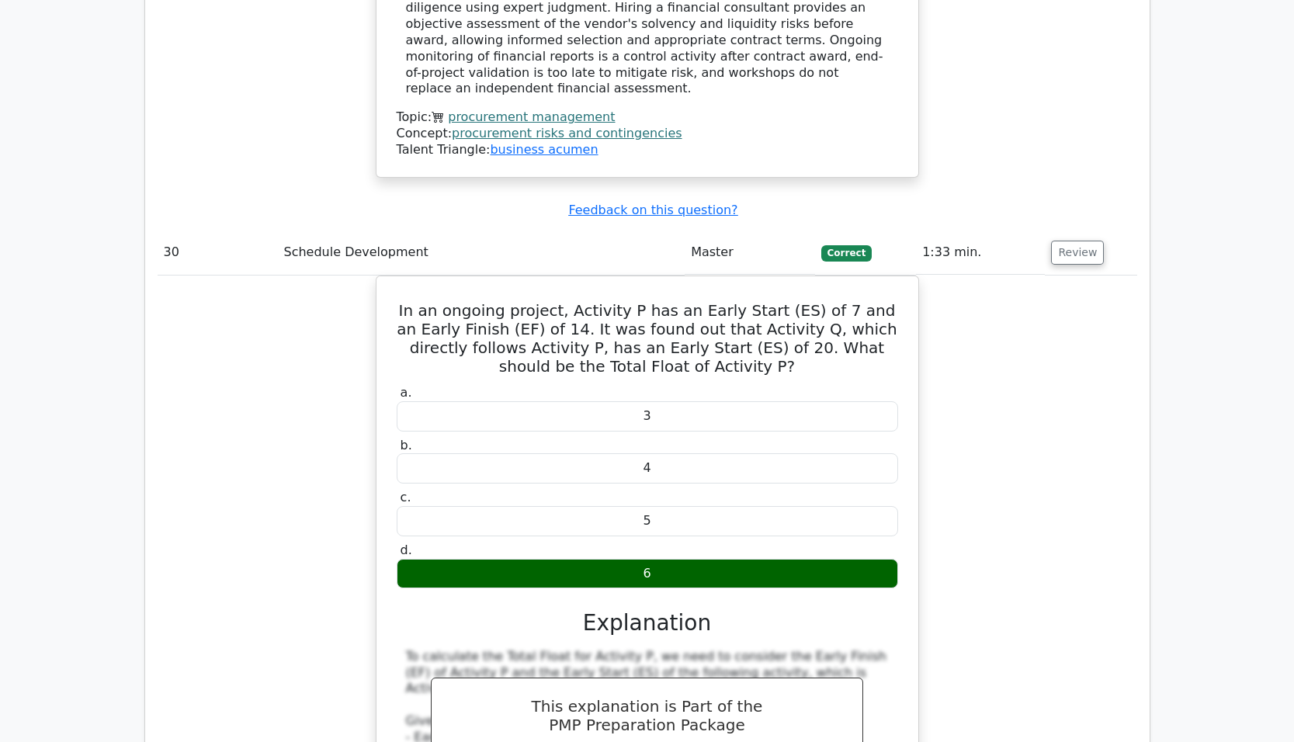  I want to click on h3: Explanation, so click(648, 623).